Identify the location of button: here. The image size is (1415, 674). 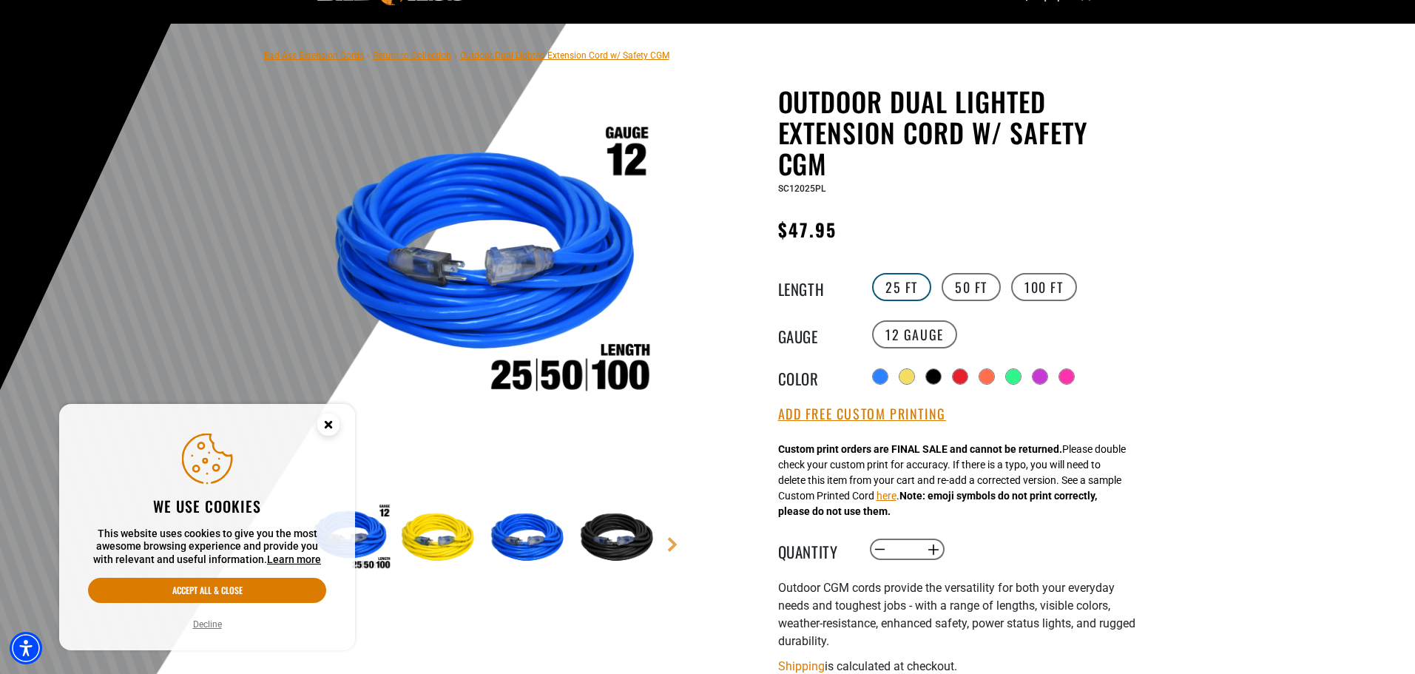
(886, 496).